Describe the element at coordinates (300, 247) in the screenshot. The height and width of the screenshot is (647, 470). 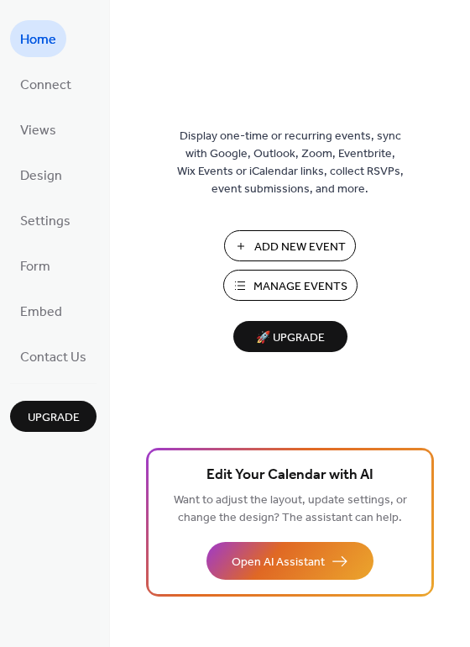
I see `span: Add New Event` at that location.